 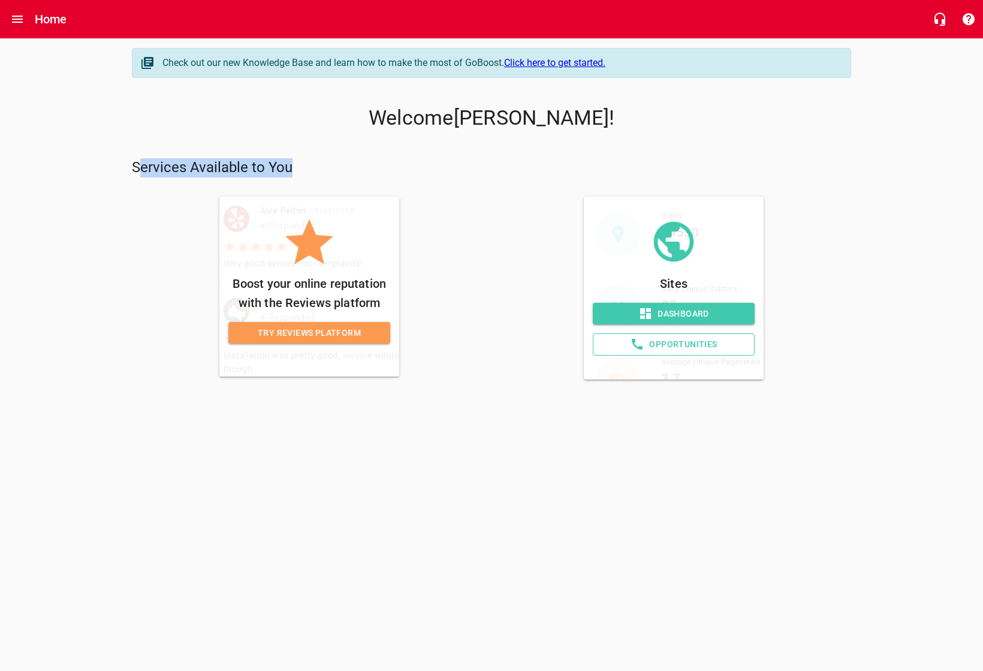 What do you see at coordinates (674, 313) in the screenshot?
I see `a: Dashboard` at bounding box center [674, 313].